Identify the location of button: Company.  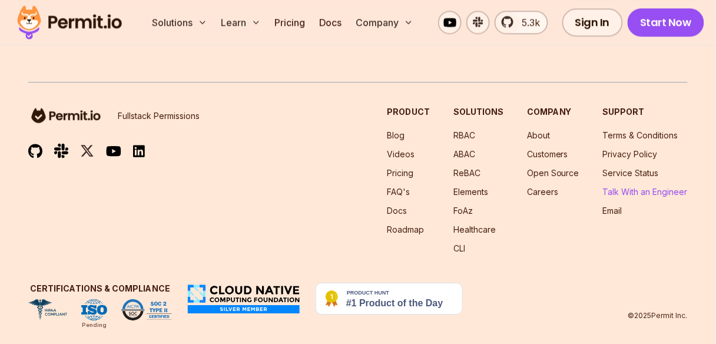
(384, 22).